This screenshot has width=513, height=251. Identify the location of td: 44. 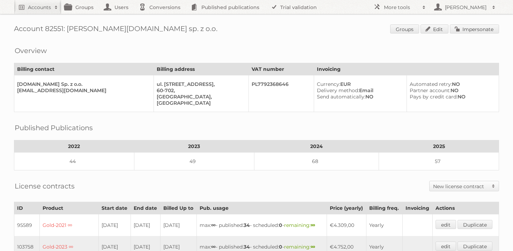
(74, 161).